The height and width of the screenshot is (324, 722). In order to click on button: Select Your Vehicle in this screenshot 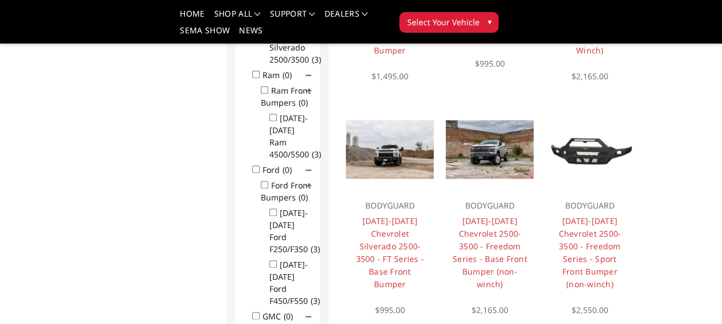, I will do `click(449, 22)`.